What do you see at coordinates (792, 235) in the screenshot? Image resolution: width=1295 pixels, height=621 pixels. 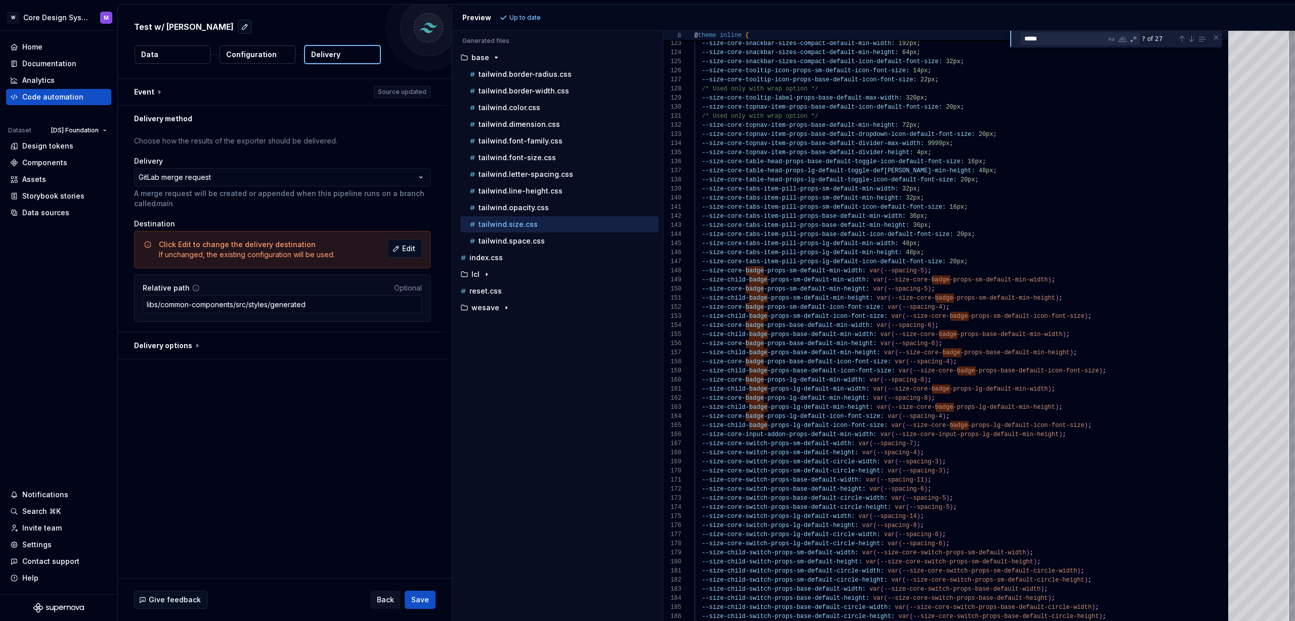 I see `span: --size-core-tabs-item-pill-props-base-default-icon` at bounding box center [792, 235].